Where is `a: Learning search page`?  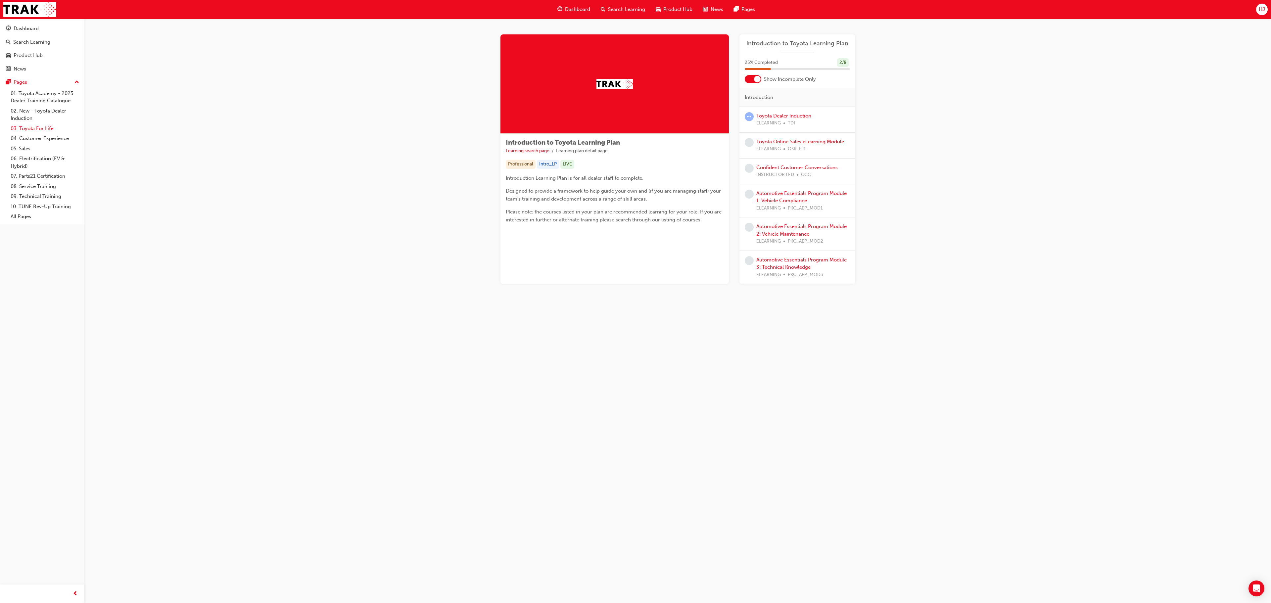
a: Learning search page is located at coordinates (527, 151).